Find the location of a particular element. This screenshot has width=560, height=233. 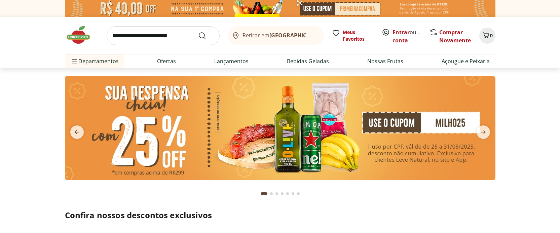

button: Go to page 3 from fs-carousel is located at coordinates (277, 194).